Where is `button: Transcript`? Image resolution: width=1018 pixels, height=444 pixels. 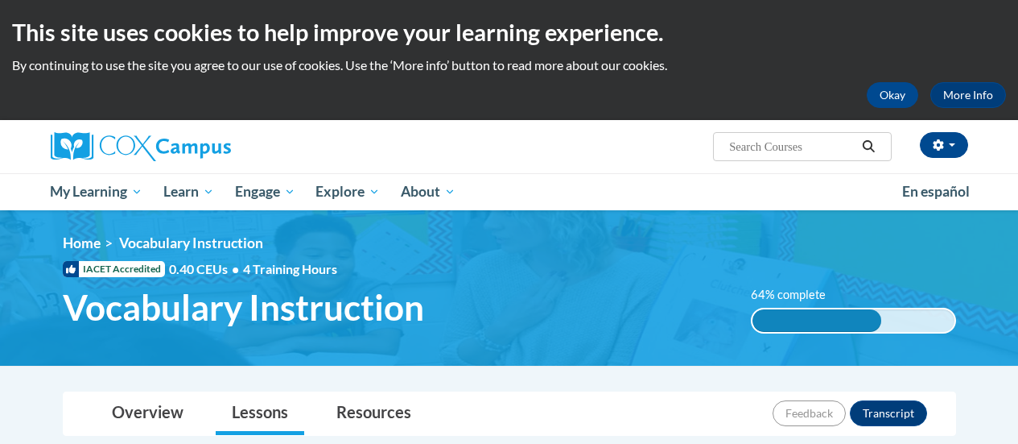
button: Transcript is located at coordinates (889, 413).